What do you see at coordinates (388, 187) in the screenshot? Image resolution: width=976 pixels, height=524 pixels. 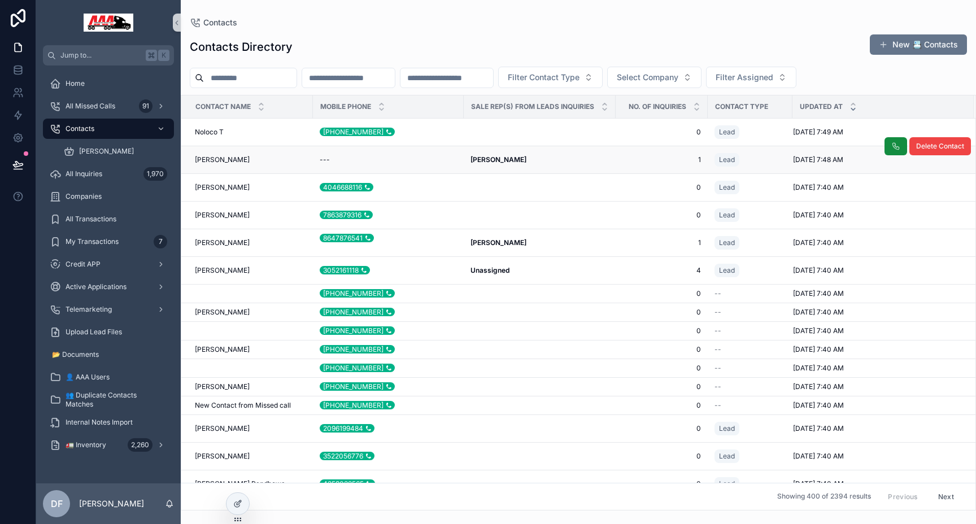 I see `a: 4046688116` at bounding box center [388, 187].